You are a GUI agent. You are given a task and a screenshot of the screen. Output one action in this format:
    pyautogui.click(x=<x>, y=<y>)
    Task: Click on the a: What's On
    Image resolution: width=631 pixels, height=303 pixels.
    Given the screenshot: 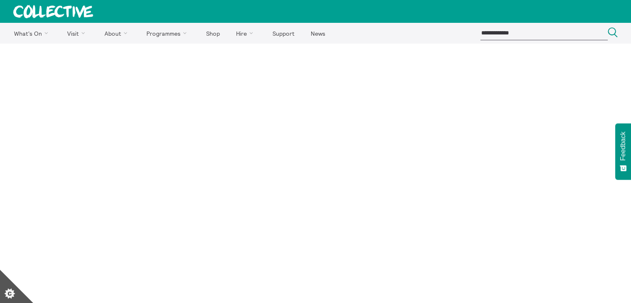 What is the action you would take?
    pyautogui.click(x=32, y=33)
    